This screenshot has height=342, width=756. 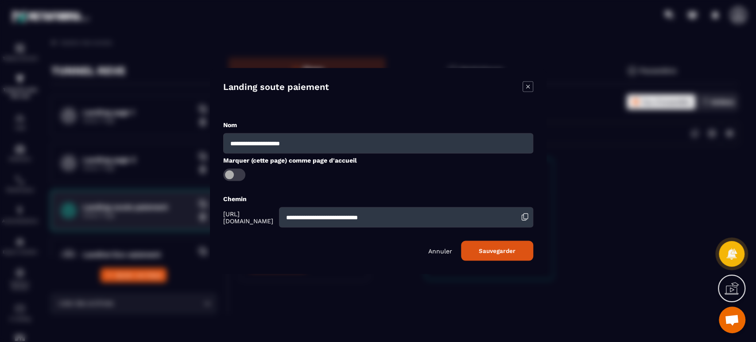 I want to click on p: Annuler, so click(x=440, y=251).